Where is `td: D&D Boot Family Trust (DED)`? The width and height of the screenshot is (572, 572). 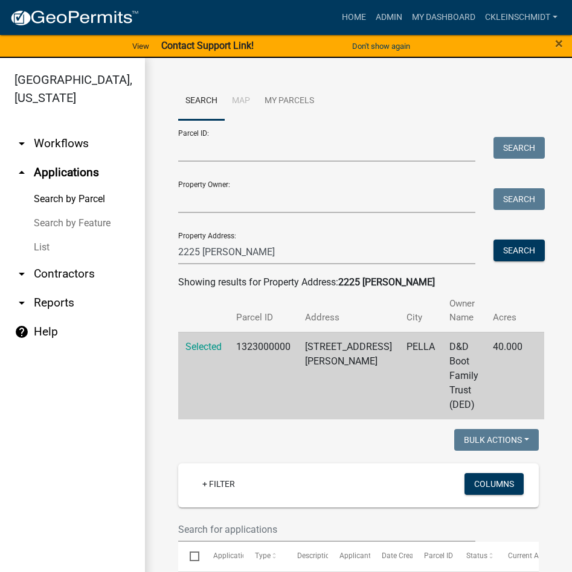
td: D&D Boot Family Trust (DED) is located at coordinates (463, 375).